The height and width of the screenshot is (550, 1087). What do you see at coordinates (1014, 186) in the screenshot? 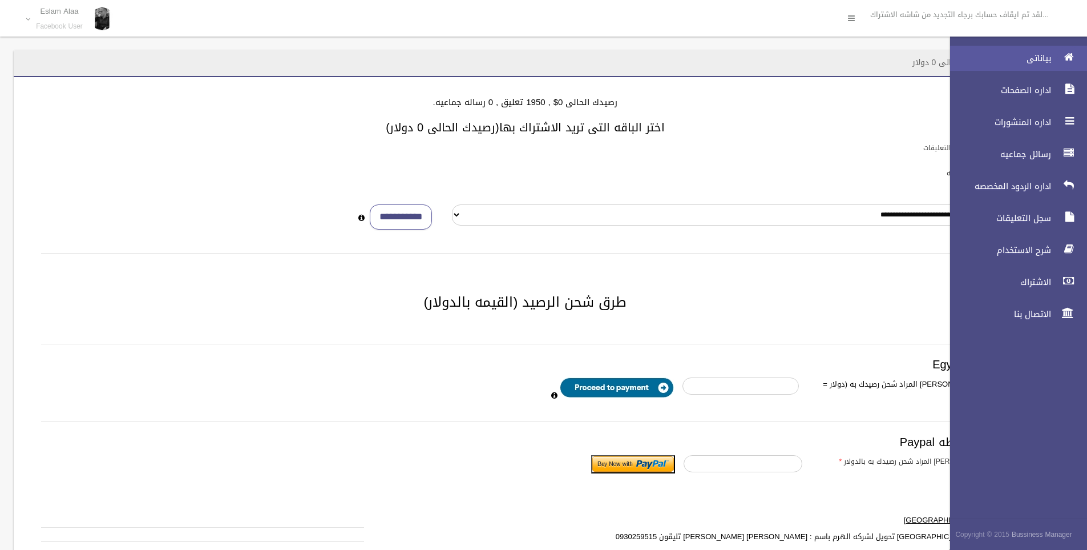
I see `a: اداره الردود المخصصه` at bounding box center [1014, 186].